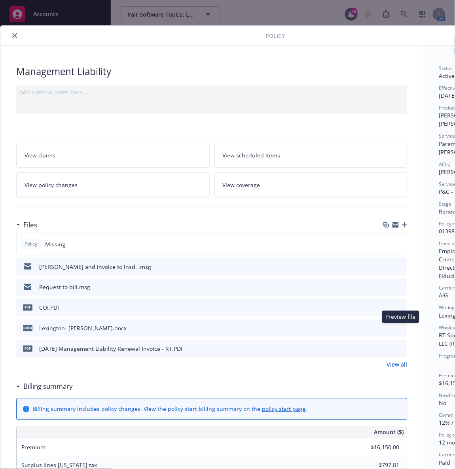 This screenshot has height=469, width=455. Describe the element at coordinates (284, 409) in the screenshot. I see `a: policy start page` at that location.